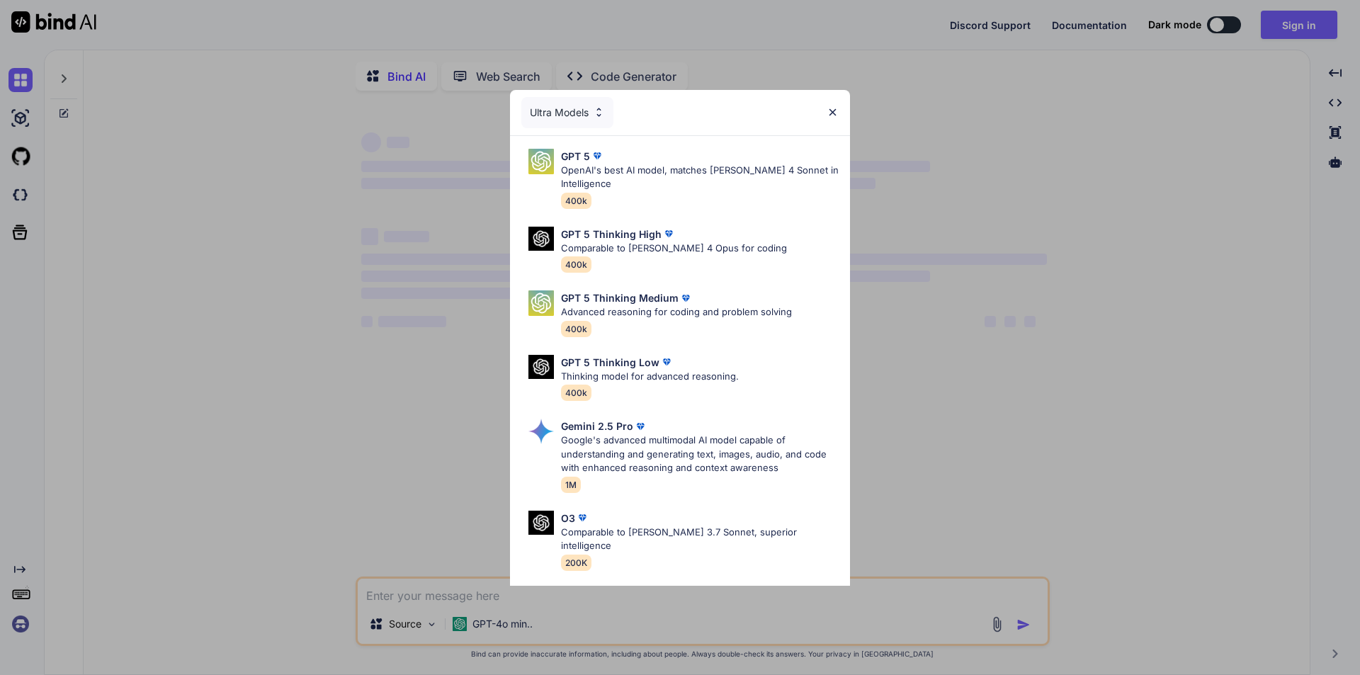  Describe the element at coordinates (700, 454) in the screenshot. I see `p: Google's advanced multimodal AI model capable of understanding and generating text, images, audio...` at that location.